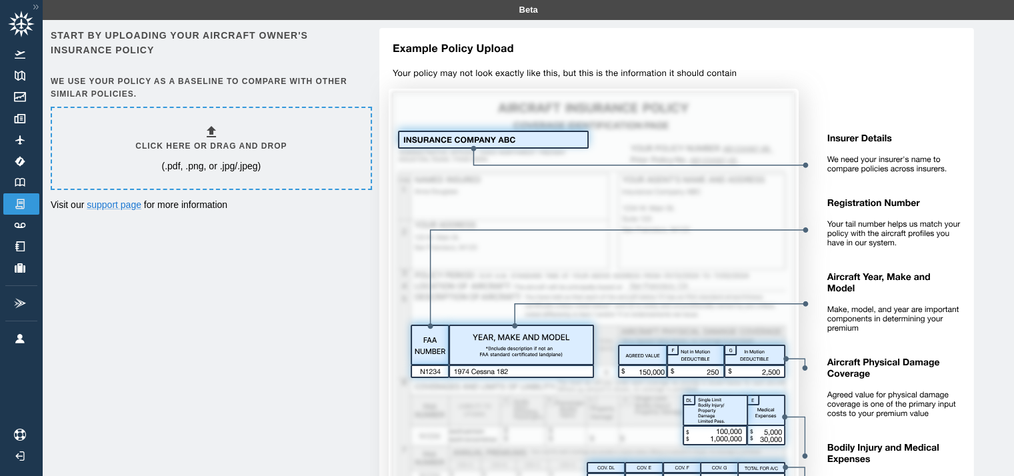  I want to click on h6: Start by uploading your aircraft owner's insurance policy, so click(210, 43).